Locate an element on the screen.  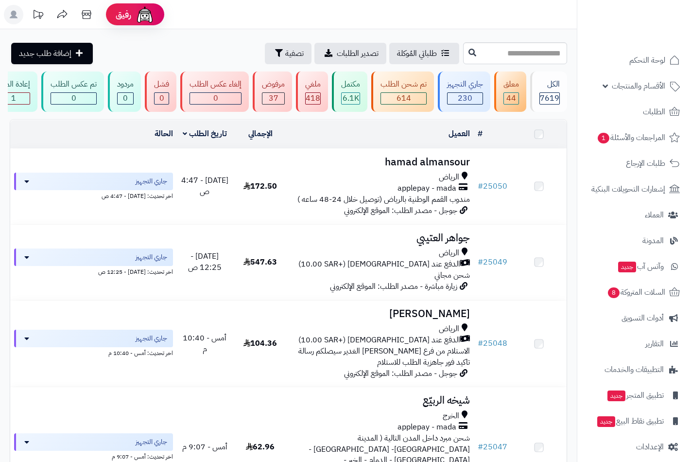
span: إضافة طلب جديد is located at coordinates (45, 53).